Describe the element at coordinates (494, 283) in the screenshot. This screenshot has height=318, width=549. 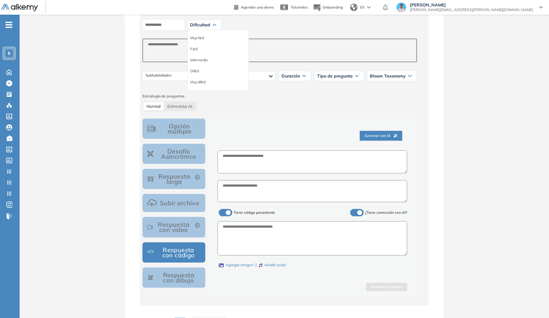
I see `div: Chat Widget` at that location.